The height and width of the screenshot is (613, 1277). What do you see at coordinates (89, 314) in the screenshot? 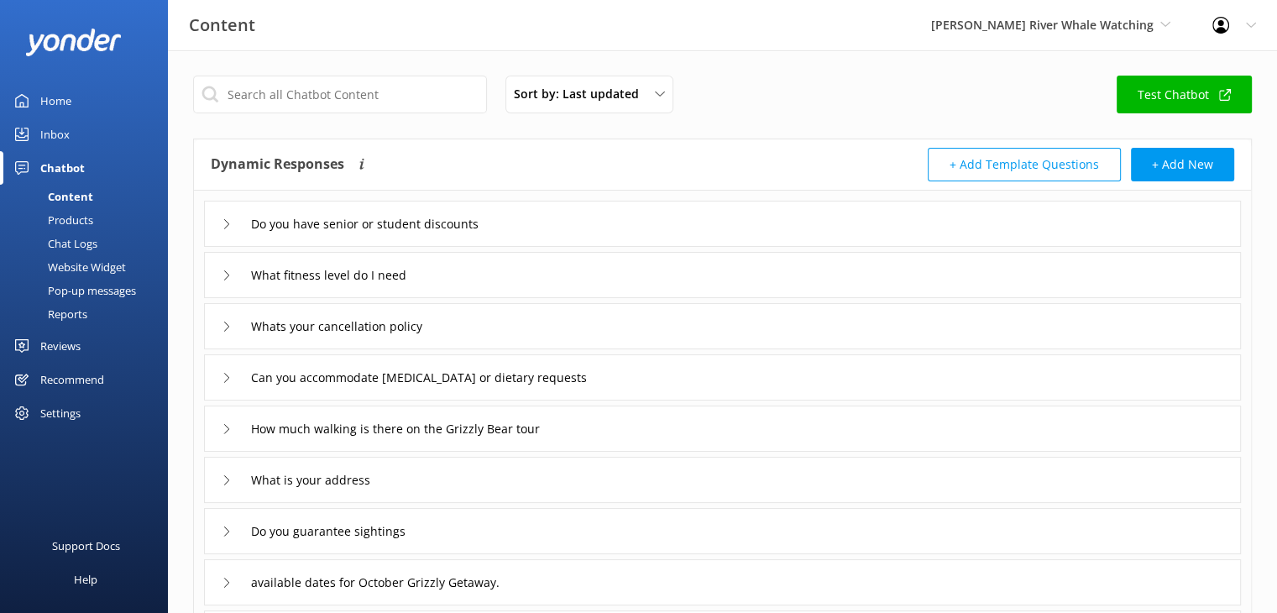
I see `a: Reports` at bounding box center [89, 314].